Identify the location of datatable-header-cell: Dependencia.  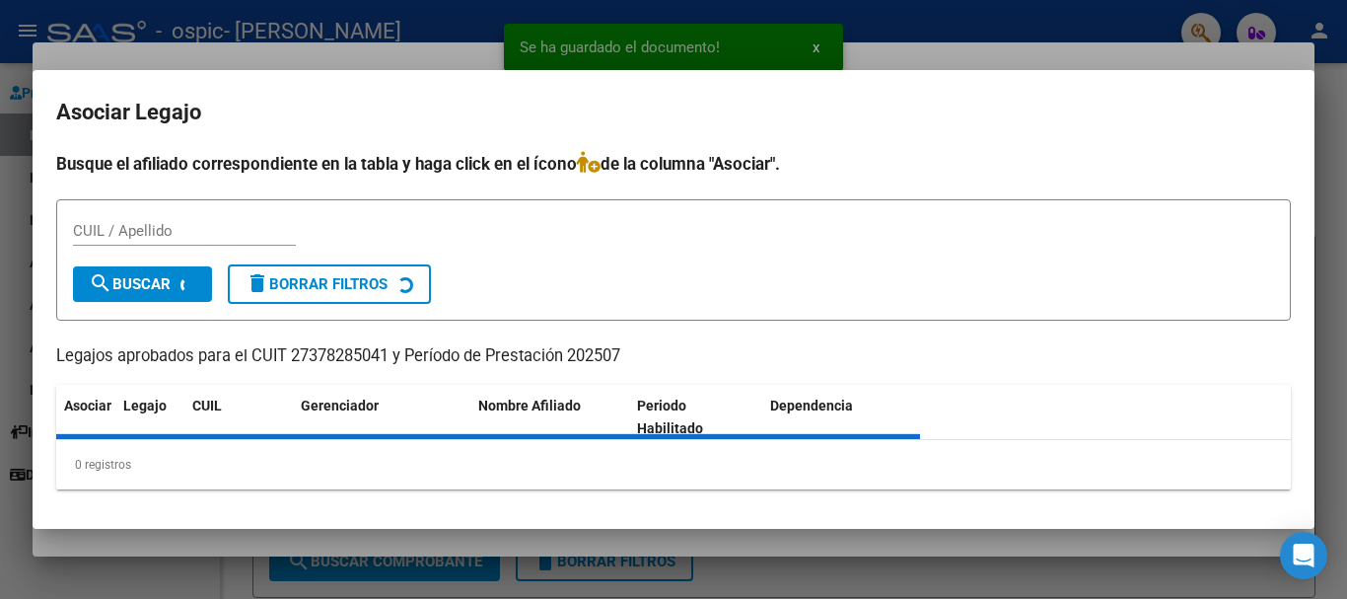
(841, 417).